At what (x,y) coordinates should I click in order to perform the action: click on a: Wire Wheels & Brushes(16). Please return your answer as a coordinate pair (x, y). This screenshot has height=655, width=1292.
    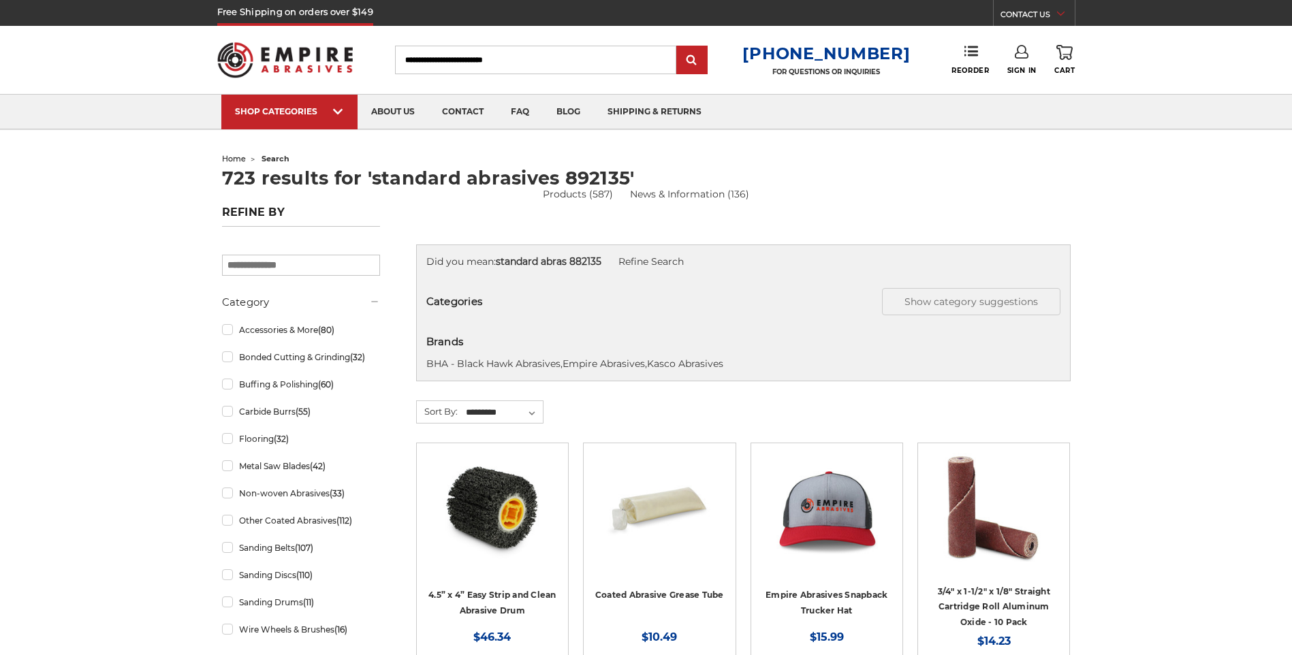
    Looking at the image, I should click on (301, 629).